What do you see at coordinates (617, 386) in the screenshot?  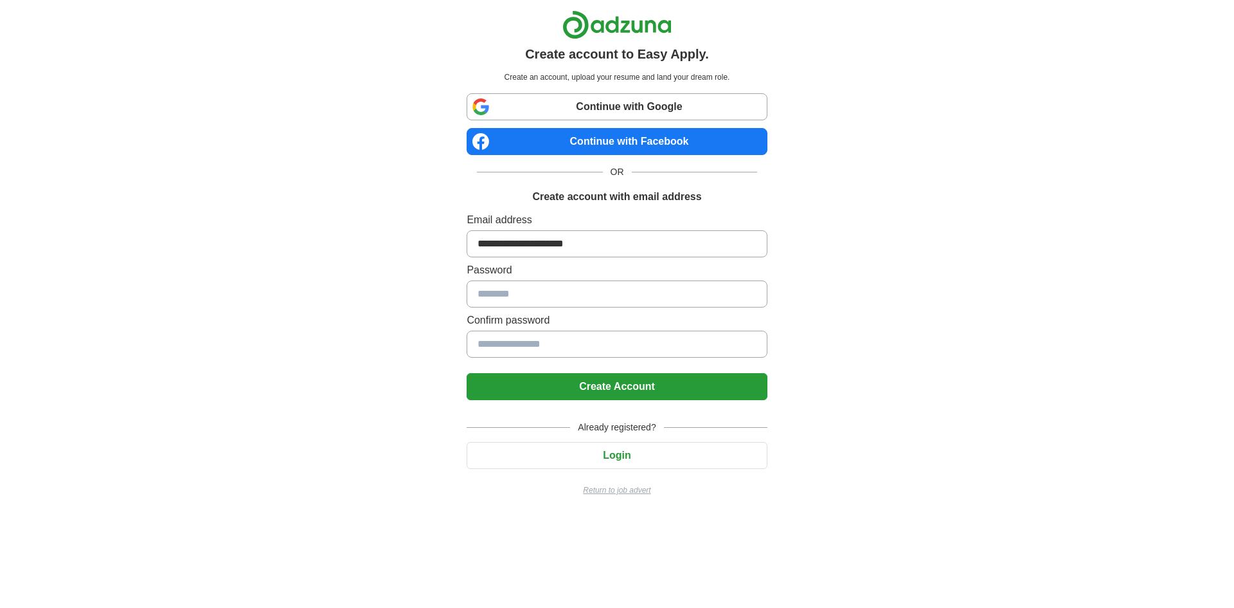 I see `button: Create Account` at bounding box center [617, 386].